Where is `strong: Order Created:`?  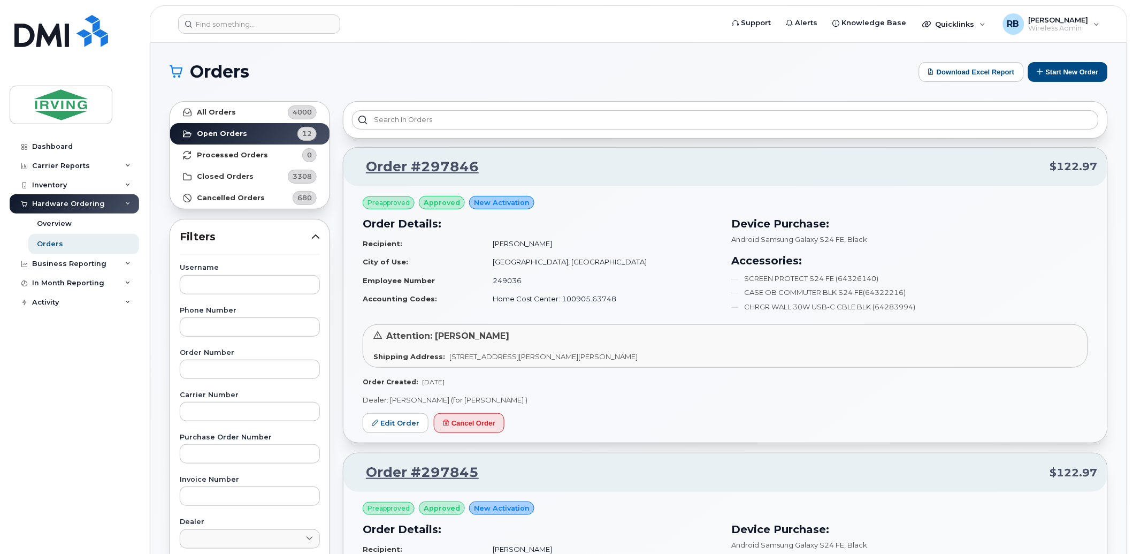
strong: Order Created: is located at coordinates (390, 381).